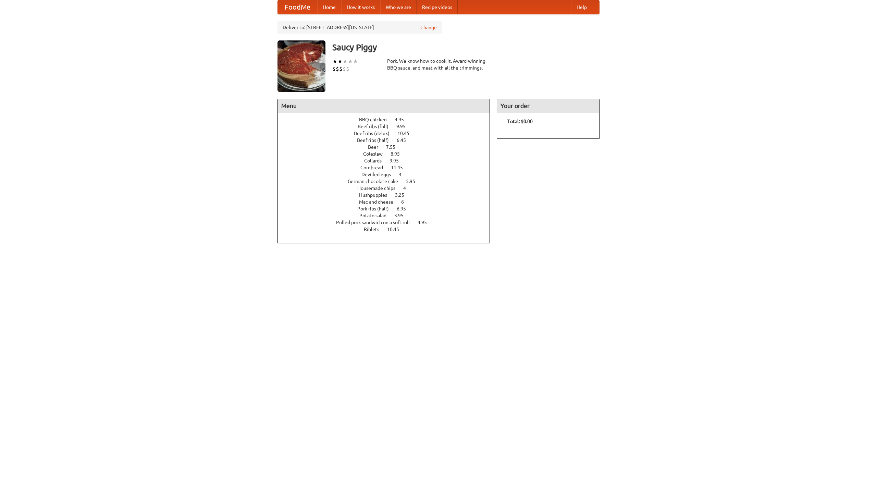  What do you see at coordinates (376, 195) in the screenshot?
I see `span: Hushpuppies` at bounding box center [376, 195].